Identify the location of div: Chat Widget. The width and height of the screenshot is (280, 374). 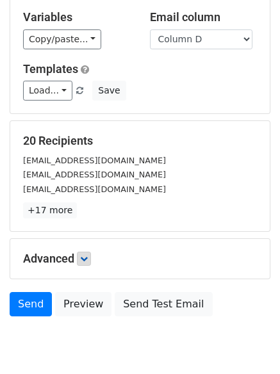
(248, 343).